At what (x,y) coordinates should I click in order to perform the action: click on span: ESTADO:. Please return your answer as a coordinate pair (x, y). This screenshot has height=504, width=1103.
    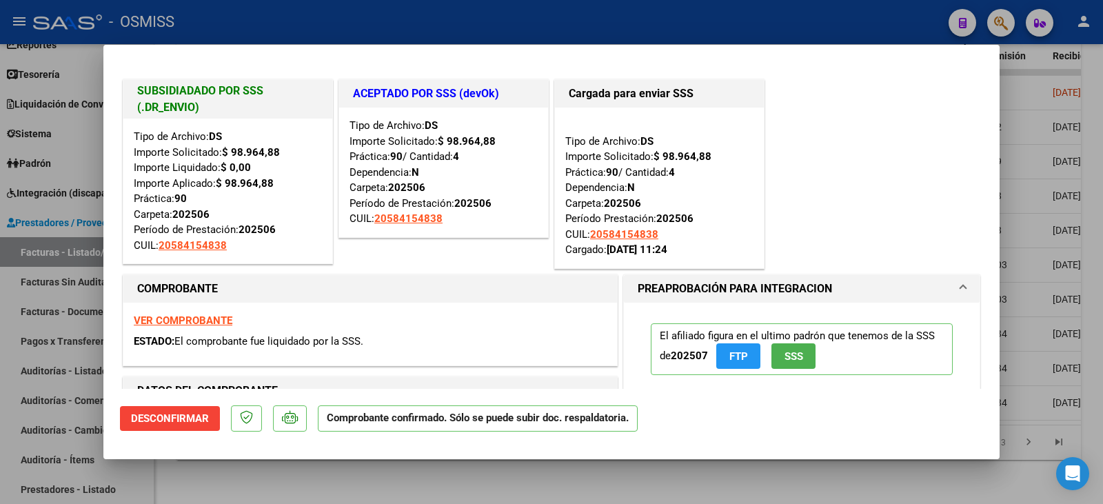
    Looking at the image, I should click on (154, 341).